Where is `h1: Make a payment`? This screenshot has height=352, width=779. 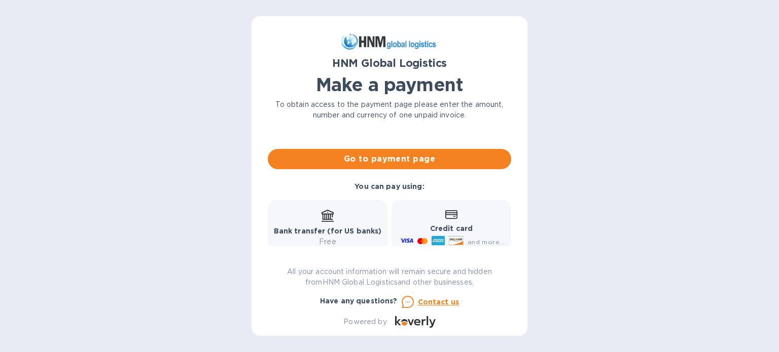 h1: Make a payment is located at coordinates (389, 85).